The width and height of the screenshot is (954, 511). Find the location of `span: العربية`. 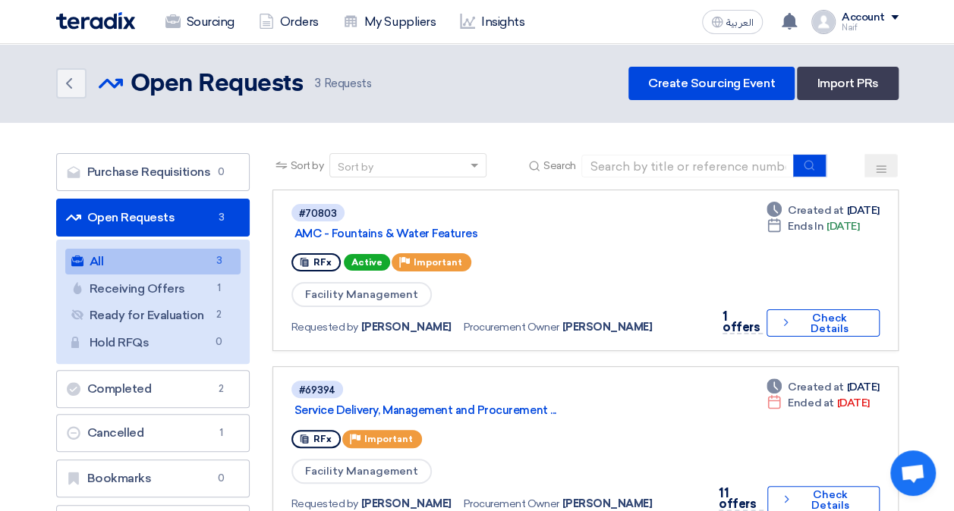

span: العربية is located at coordinates (740, 23).